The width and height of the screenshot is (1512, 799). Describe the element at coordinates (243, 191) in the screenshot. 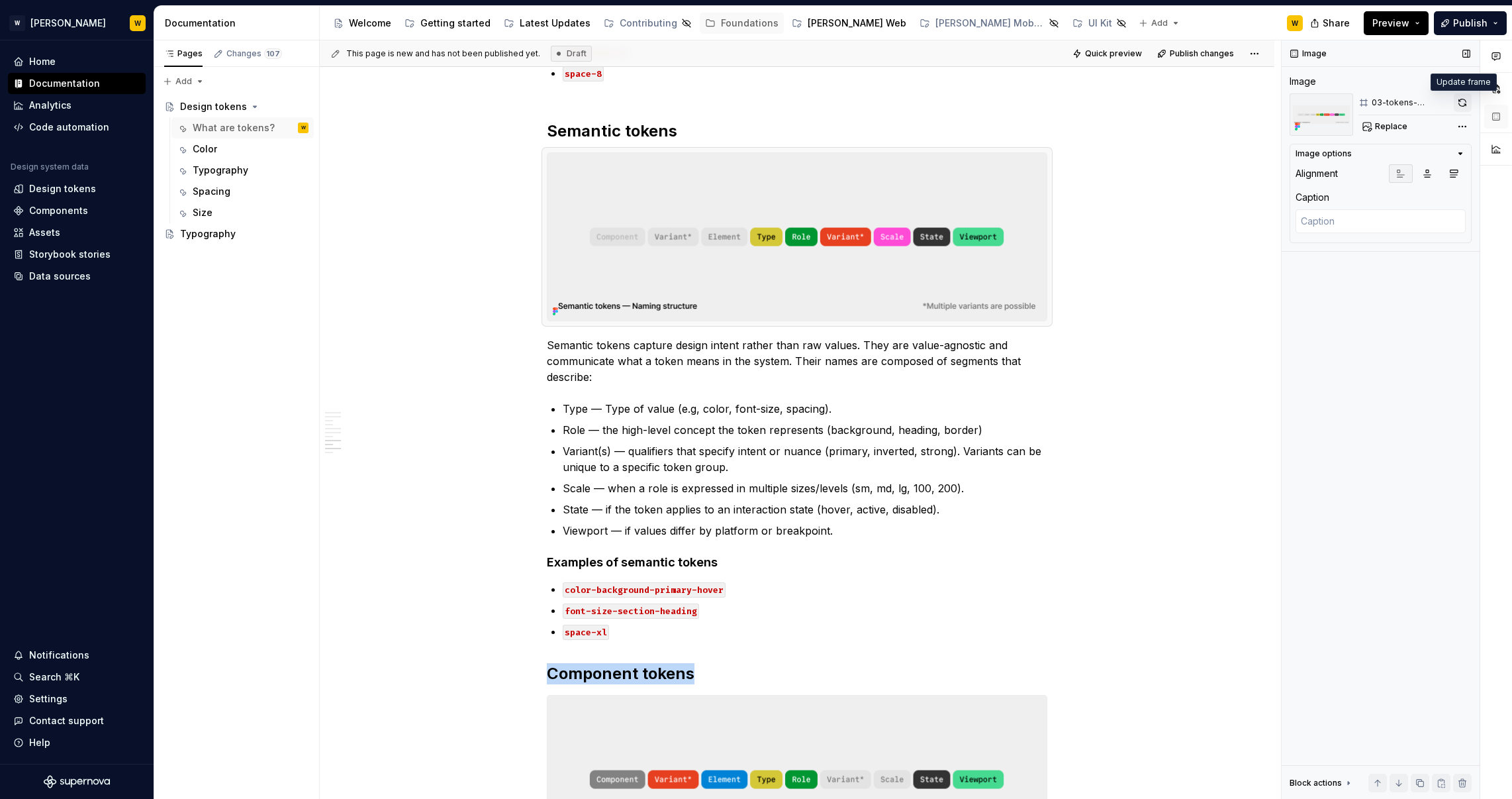

I see `a: Spacing` at that location.